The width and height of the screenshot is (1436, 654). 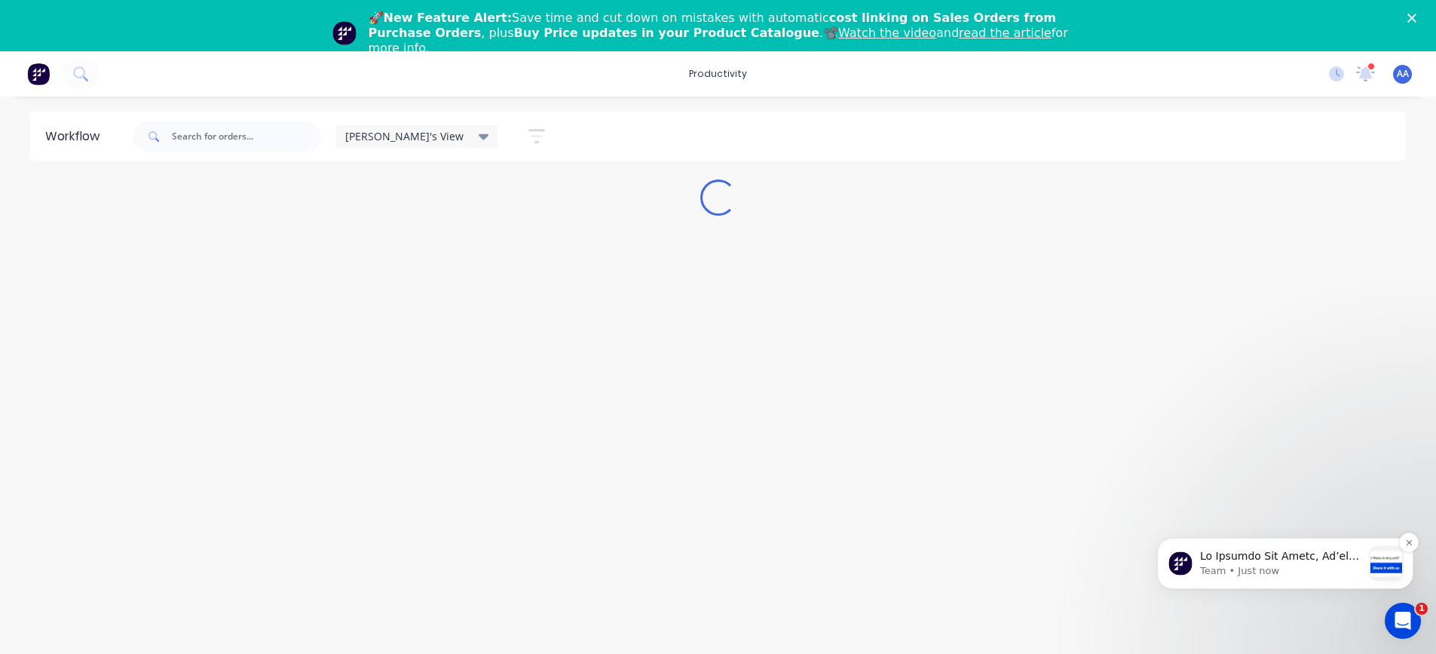 What do you see at coordinates (38, 74) in the screenshot?
I see `img: Factory` at bounding box center [38, 74].